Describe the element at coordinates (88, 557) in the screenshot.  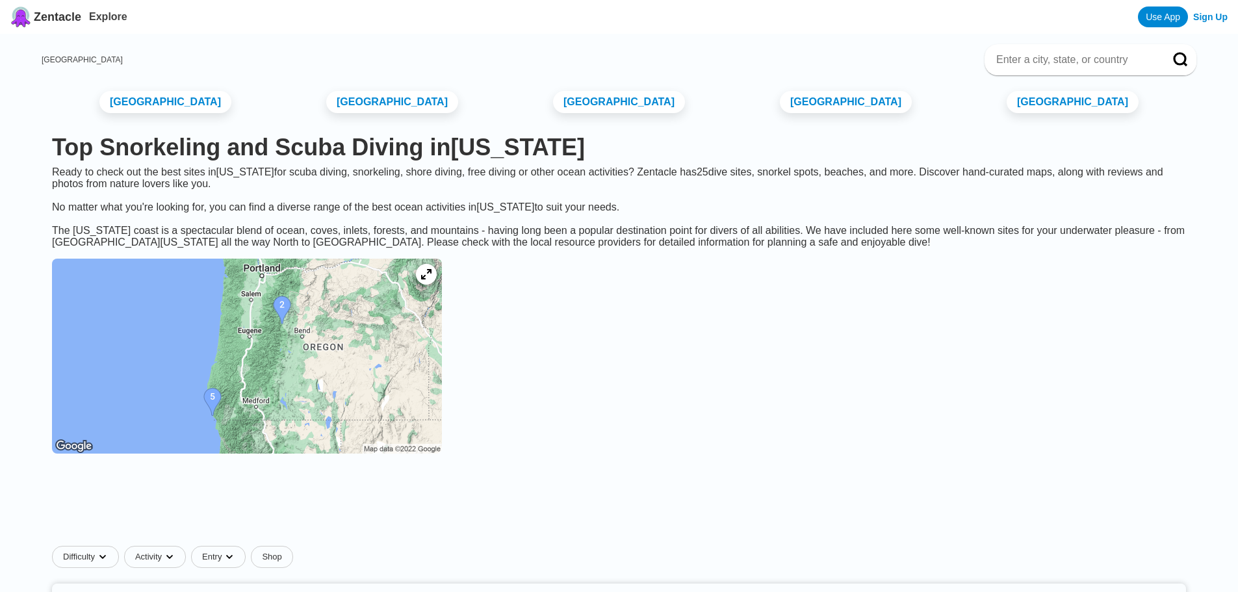
I see `button: Difficultydropdown caret` at that location.